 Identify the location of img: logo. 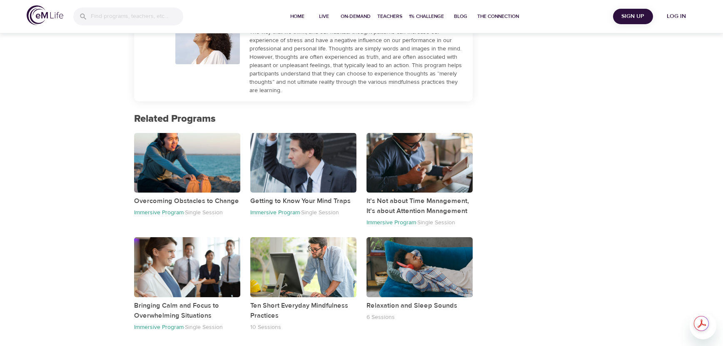
(45, 15).